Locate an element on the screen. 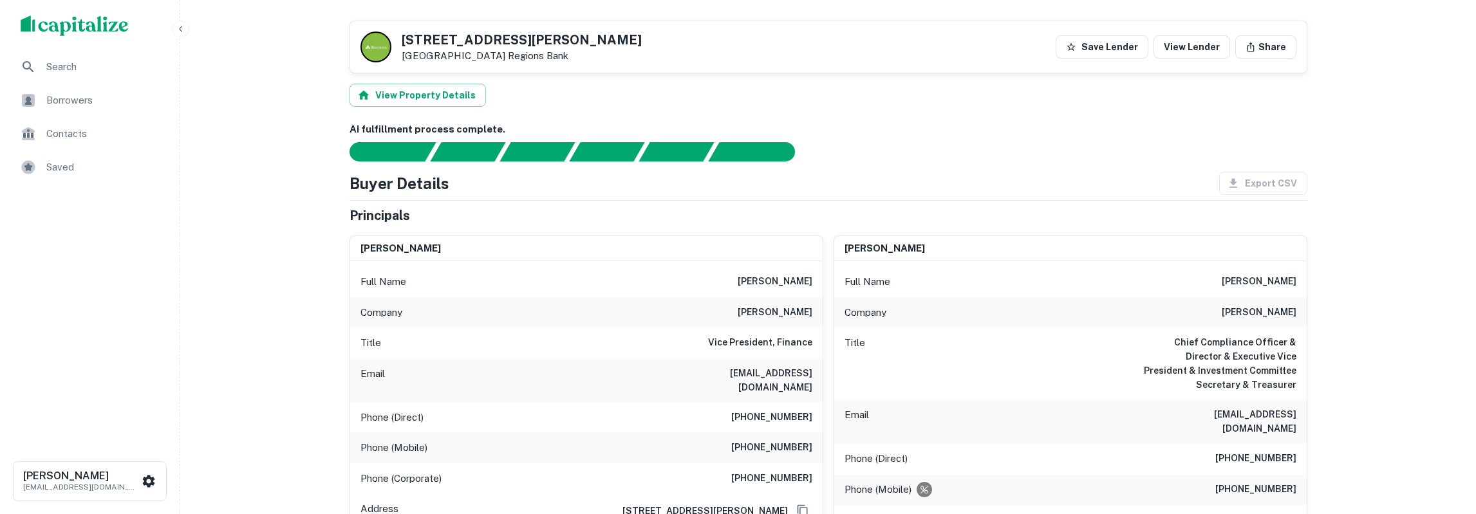  h6: Chief Compliance Officer & Director & Executive Vice President & Investment Committee Secretary &... is located at coordinates (1219, 364).